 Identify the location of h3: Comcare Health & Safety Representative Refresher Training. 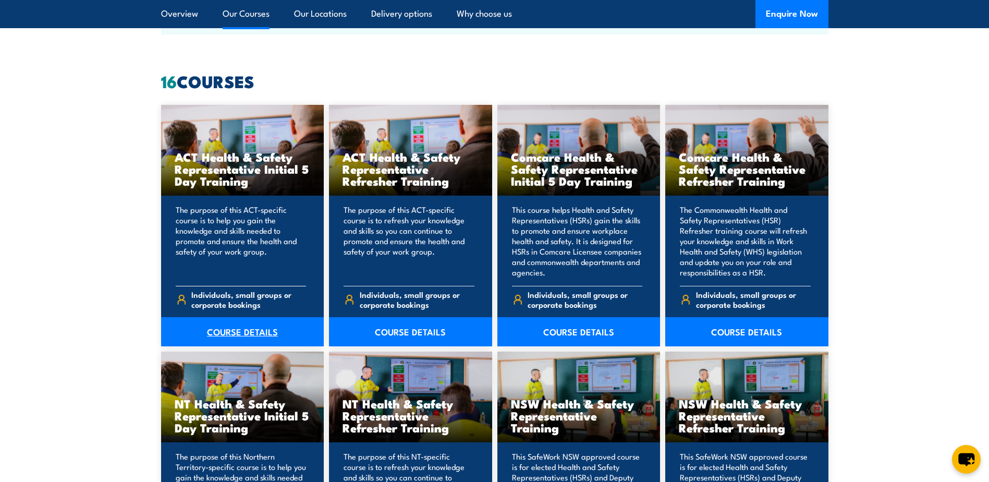
(747, 168).